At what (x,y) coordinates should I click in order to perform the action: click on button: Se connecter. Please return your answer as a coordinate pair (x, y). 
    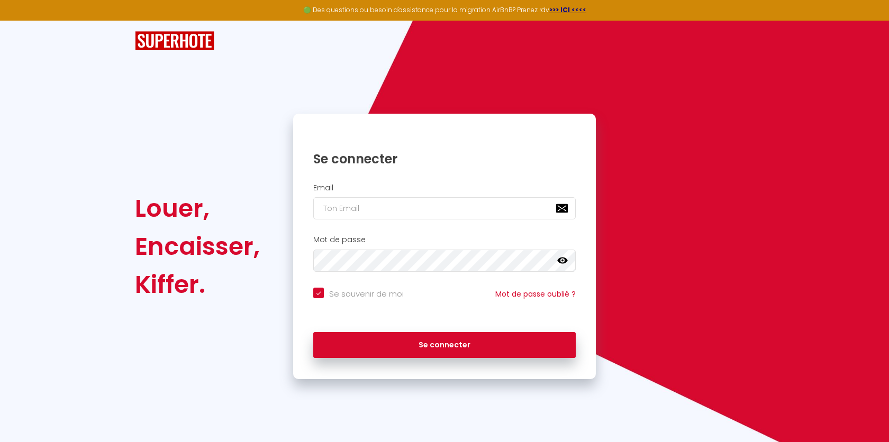
    Looking at the image, I should click on (445, 346).